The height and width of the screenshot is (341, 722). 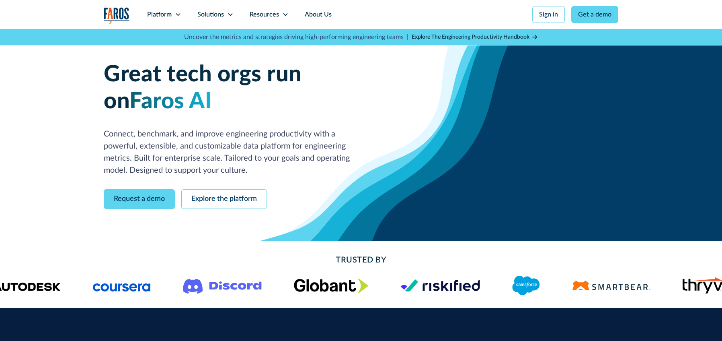 I want to click on p: Connect, benchmark, and improve engineering productivity with a powerful, extensible, and customi..., so click(x=232, y=152).